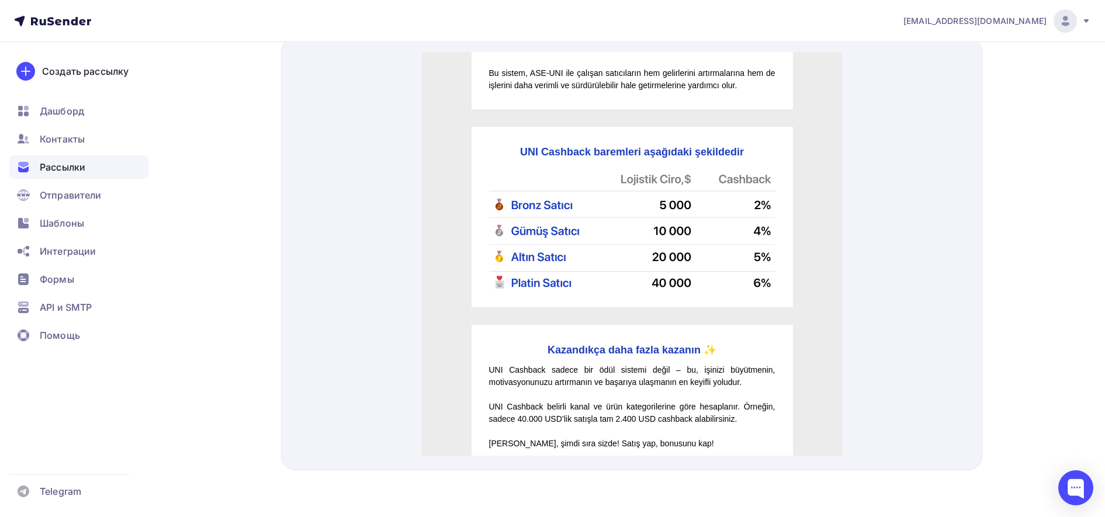 This screenshot has width=1105, height=517. I want to click on span: Интеграции, so click(68, 251).